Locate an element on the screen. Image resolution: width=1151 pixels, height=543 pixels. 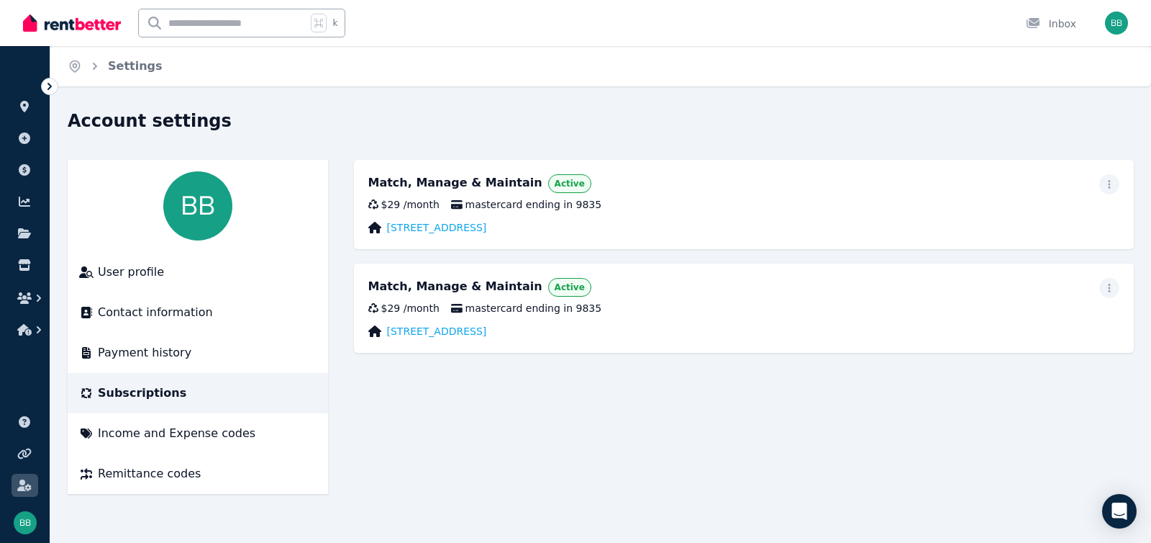
span: Income and Expense codes is located at coordinates (176, 433).